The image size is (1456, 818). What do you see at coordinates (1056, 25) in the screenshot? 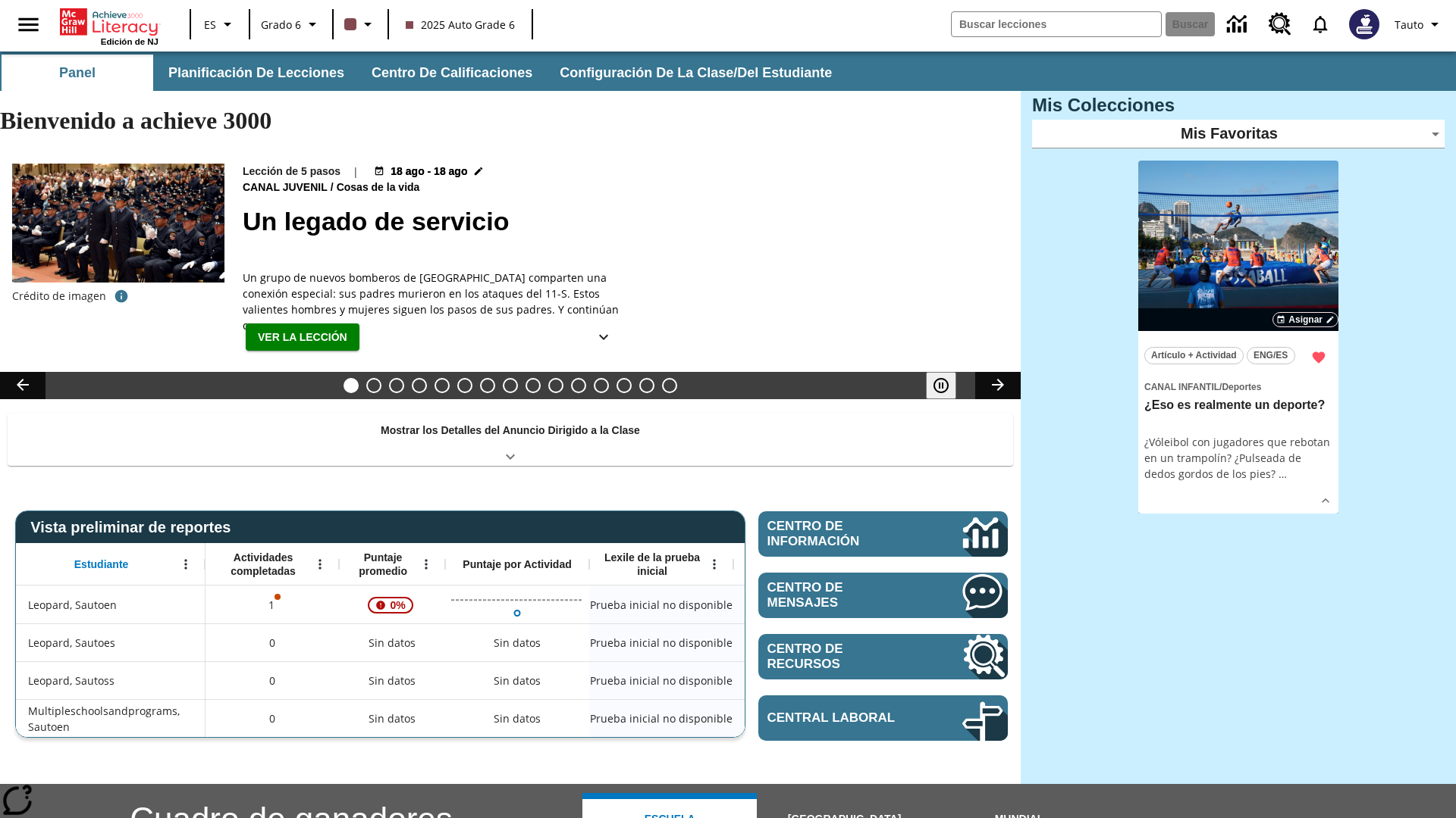
I see `input: Buscar campo` at bounding box center [1056, 25].